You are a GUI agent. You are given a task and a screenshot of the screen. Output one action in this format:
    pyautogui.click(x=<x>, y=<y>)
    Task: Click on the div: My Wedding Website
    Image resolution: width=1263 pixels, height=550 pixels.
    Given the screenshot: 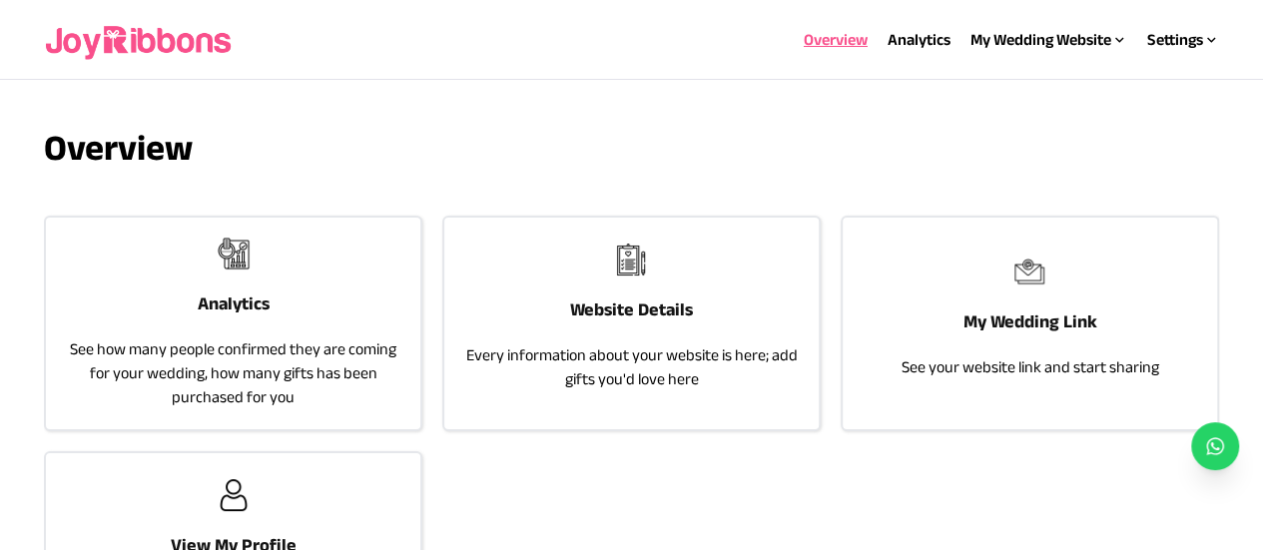 What is the action you would take?
    pyautogui.click(x=1048, y=40)
    